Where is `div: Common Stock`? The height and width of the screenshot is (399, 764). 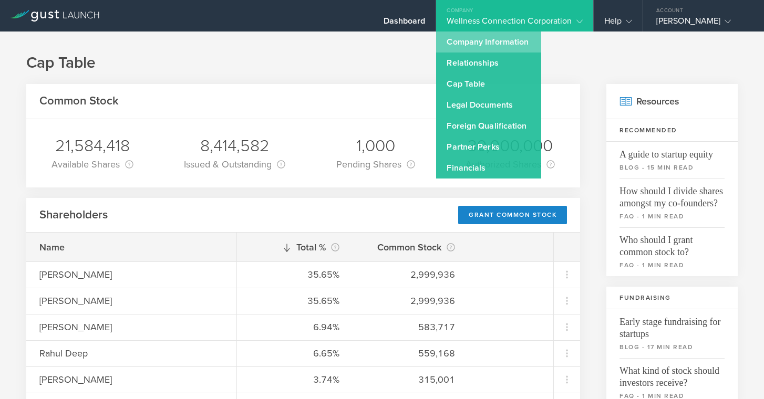
div: Common Stock is located at coordinates (410, 247).